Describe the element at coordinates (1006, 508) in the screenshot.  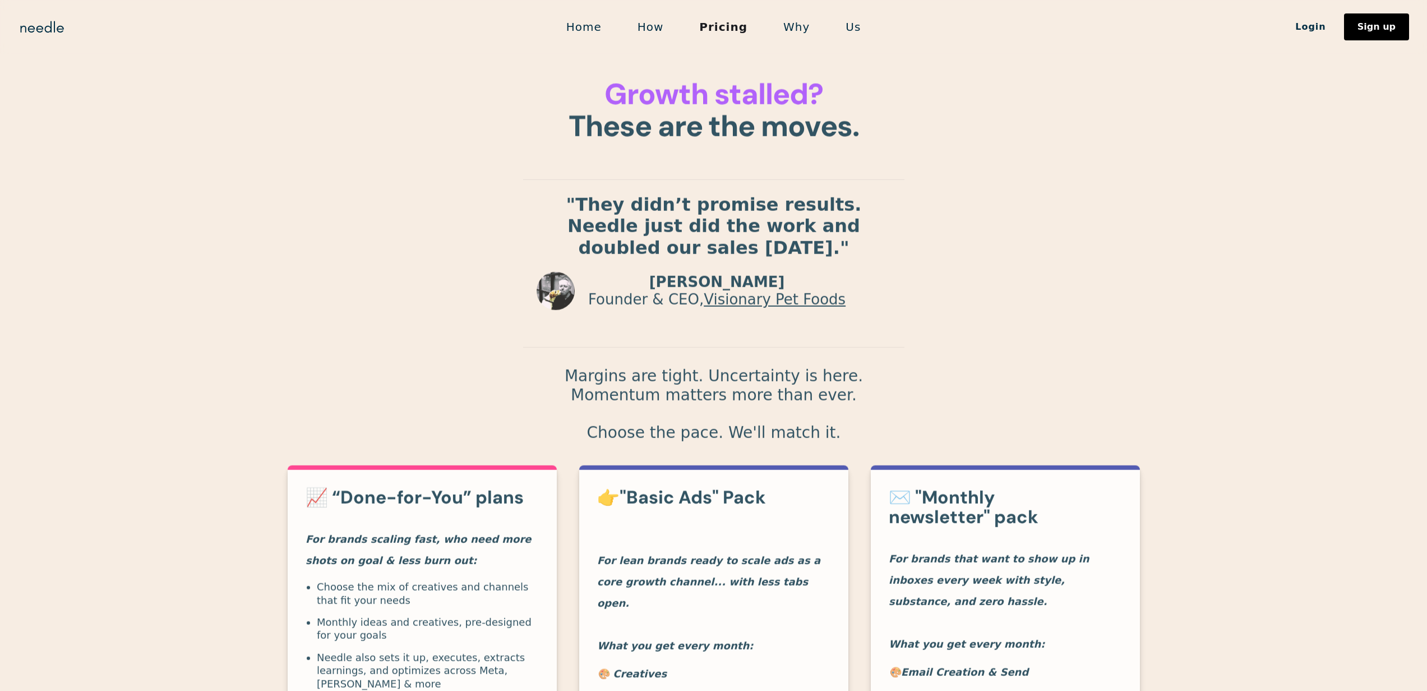
I see `h3: ✉️ "Monthly newsletter" pack` at that location.